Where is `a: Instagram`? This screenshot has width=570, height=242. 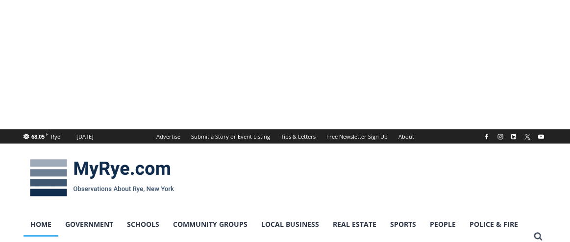 a: Instagram is located at coordinates (500, 137).